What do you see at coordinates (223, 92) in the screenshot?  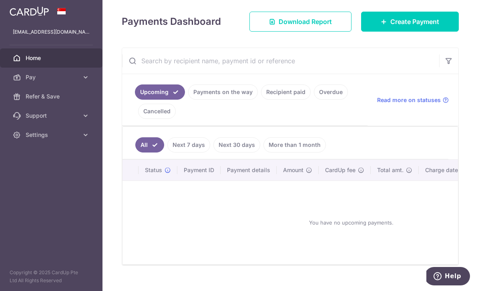 I see `a: Payments on the way` at bounding box center [223, 92].